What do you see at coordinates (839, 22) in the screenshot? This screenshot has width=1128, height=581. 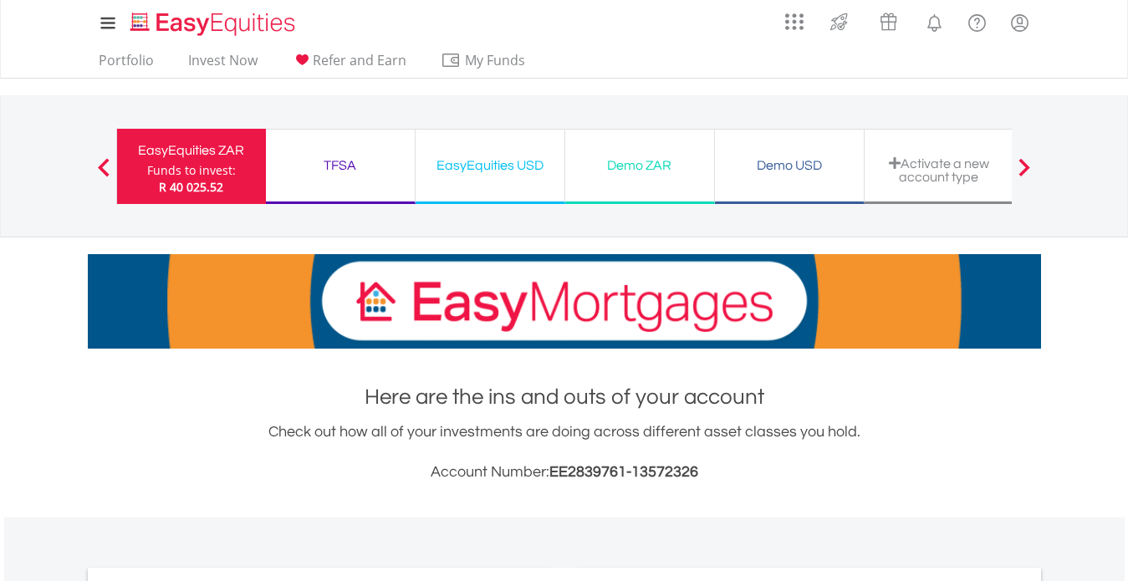 I see `img: thrive-v2.svg` at bounding box center [839, 22].